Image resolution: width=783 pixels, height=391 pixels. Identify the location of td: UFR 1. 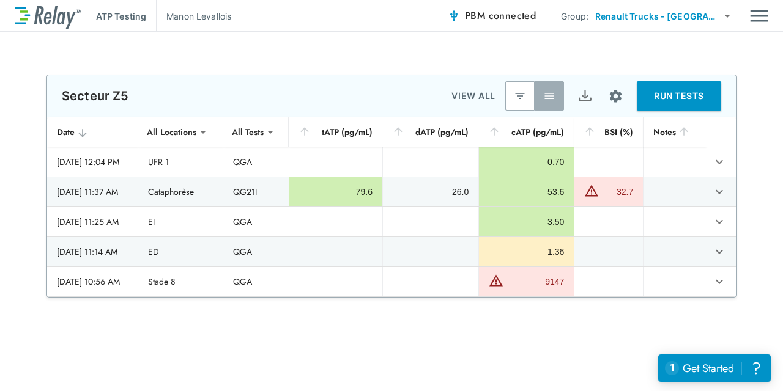
(180, 162).